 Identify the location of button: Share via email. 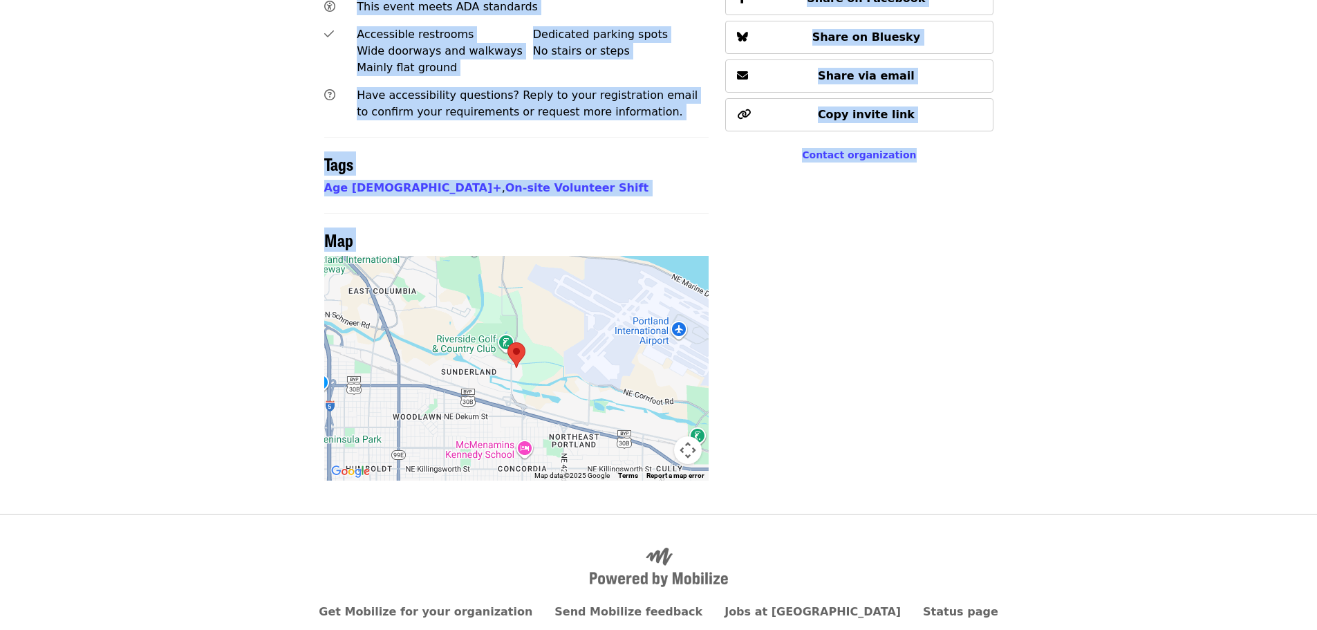
(859, 76).